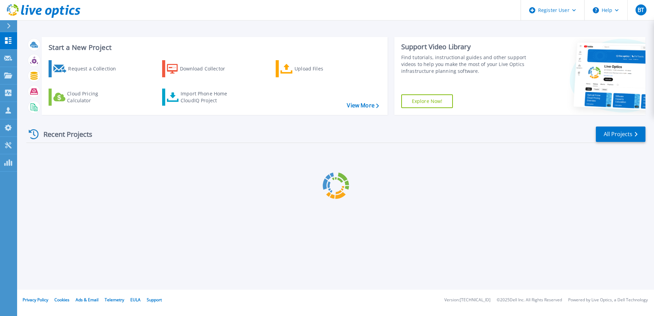 This screenshot has width=654, height=316. I want to click on a: All Projects, so click(621, 134).